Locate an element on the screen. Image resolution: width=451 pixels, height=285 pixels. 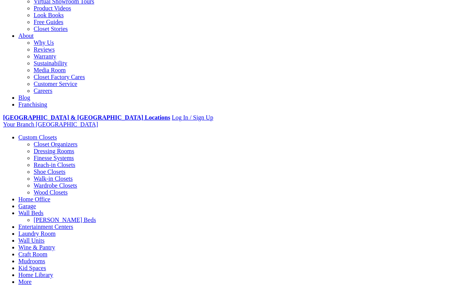
a: Reach-in Closets is located at coordinates (54, 165).